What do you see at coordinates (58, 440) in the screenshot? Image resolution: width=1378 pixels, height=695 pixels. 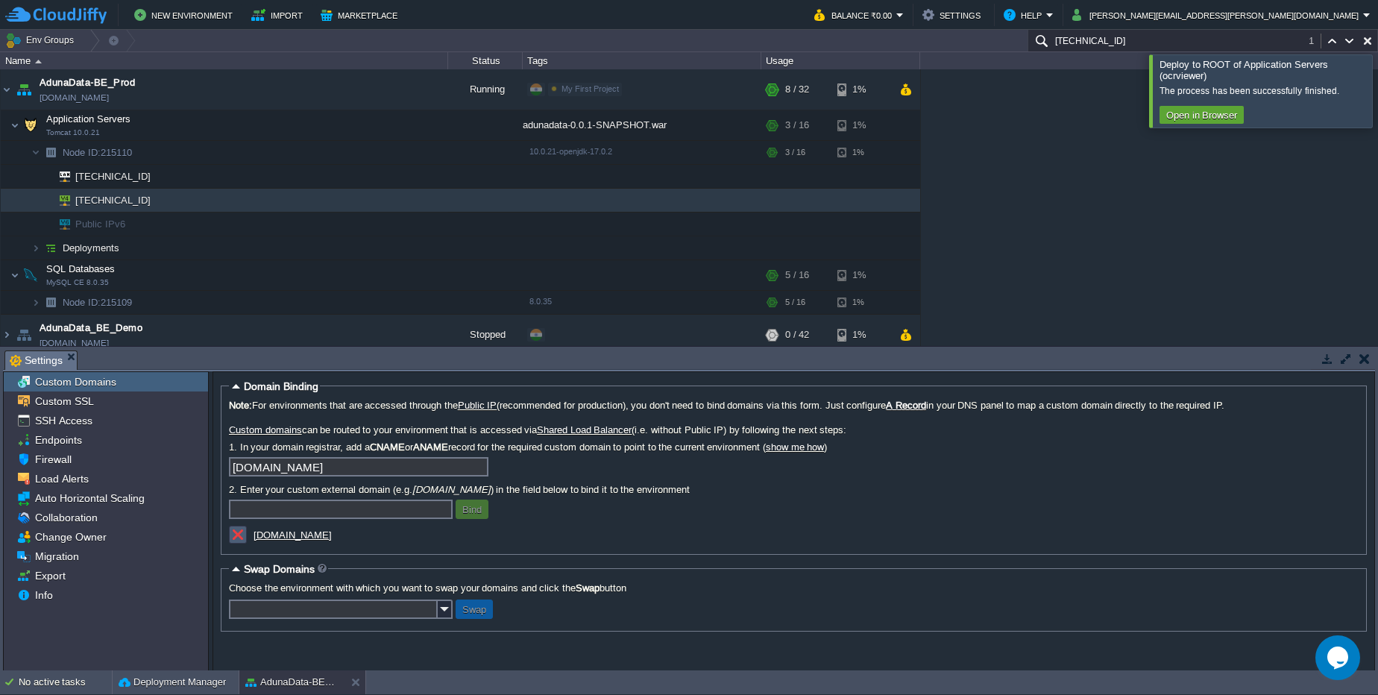 I see `span: Endpoints` at bounding box center [58, 440].